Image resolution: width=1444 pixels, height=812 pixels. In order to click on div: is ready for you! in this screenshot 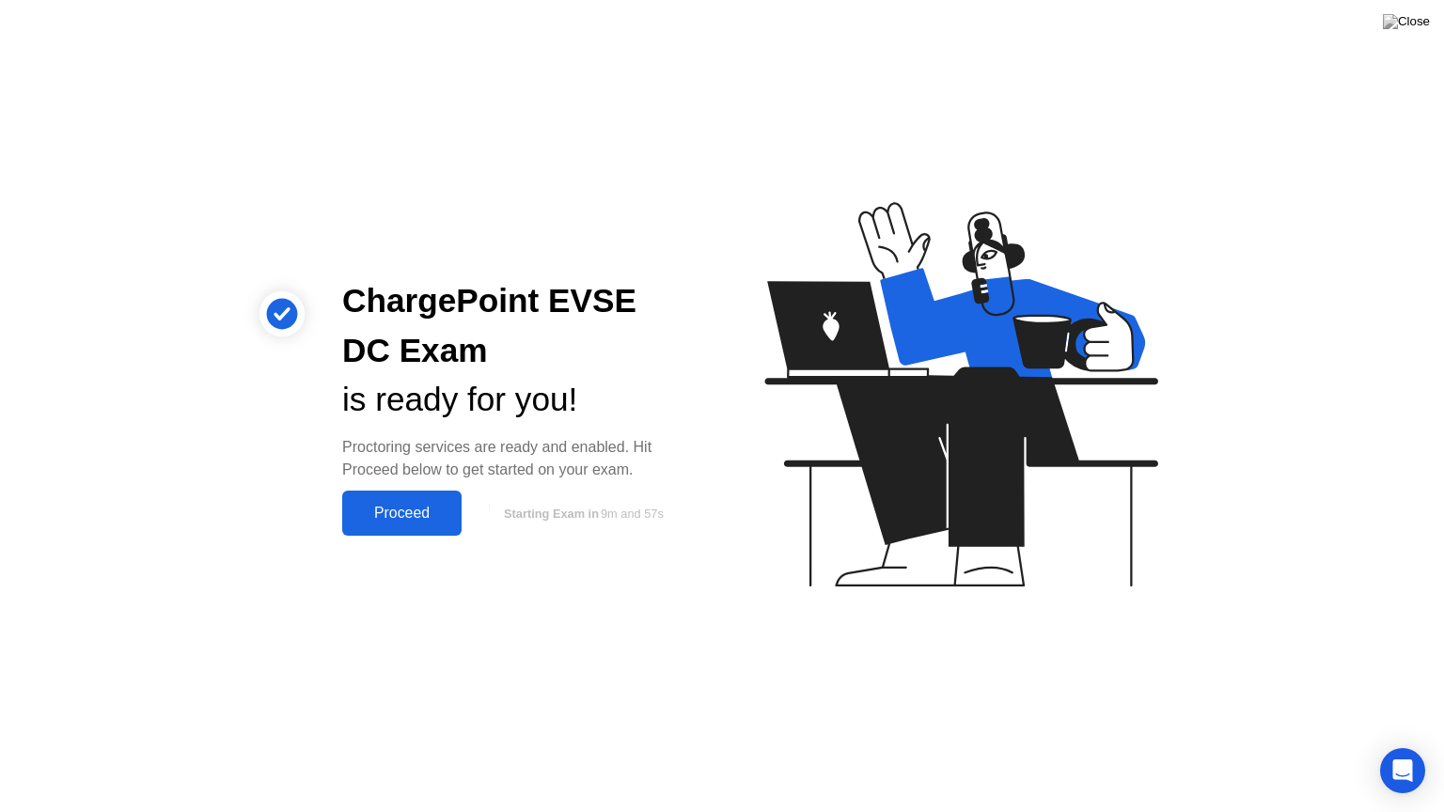, I will do `click(517, 399)`.